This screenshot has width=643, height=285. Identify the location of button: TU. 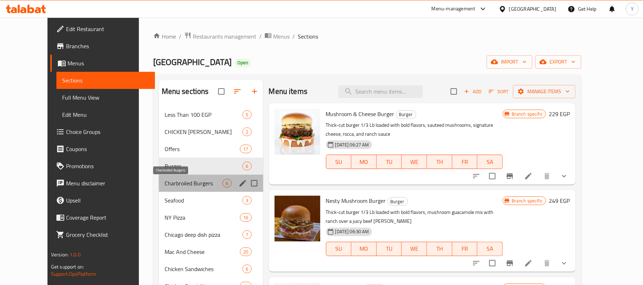
(389, 249).